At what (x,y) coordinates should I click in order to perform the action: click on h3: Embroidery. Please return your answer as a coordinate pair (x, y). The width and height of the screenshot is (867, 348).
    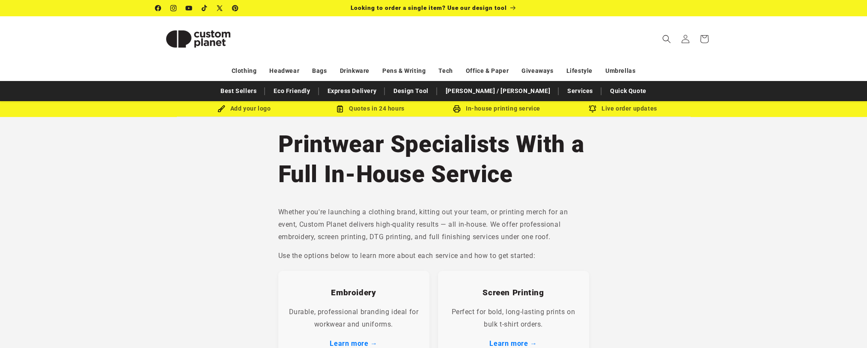
    Looking at the image, I should click on (354, 292).